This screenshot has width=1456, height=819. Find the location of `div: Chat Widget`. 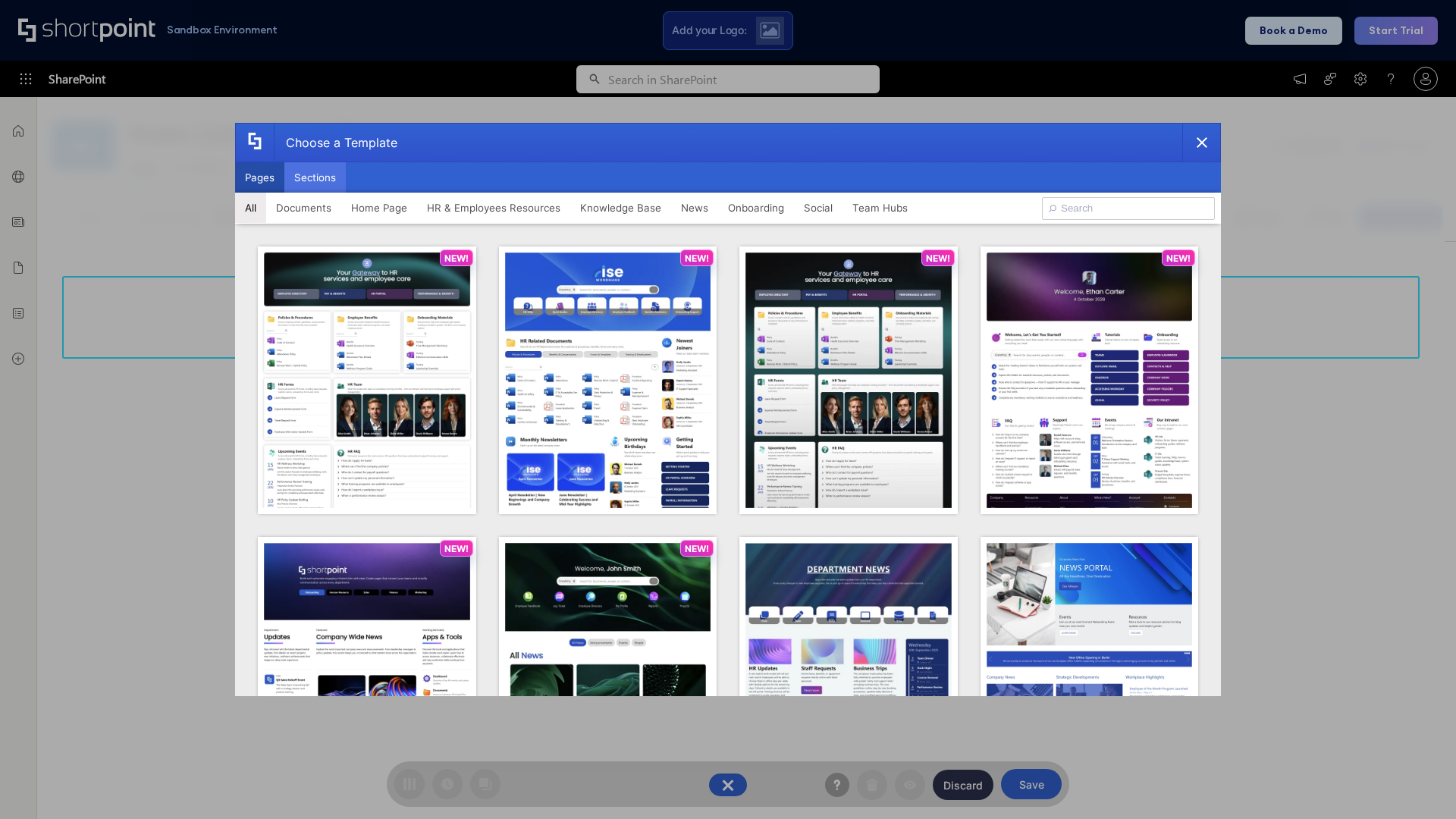

div: Chat Widget is located at coordinates (1319, 731).